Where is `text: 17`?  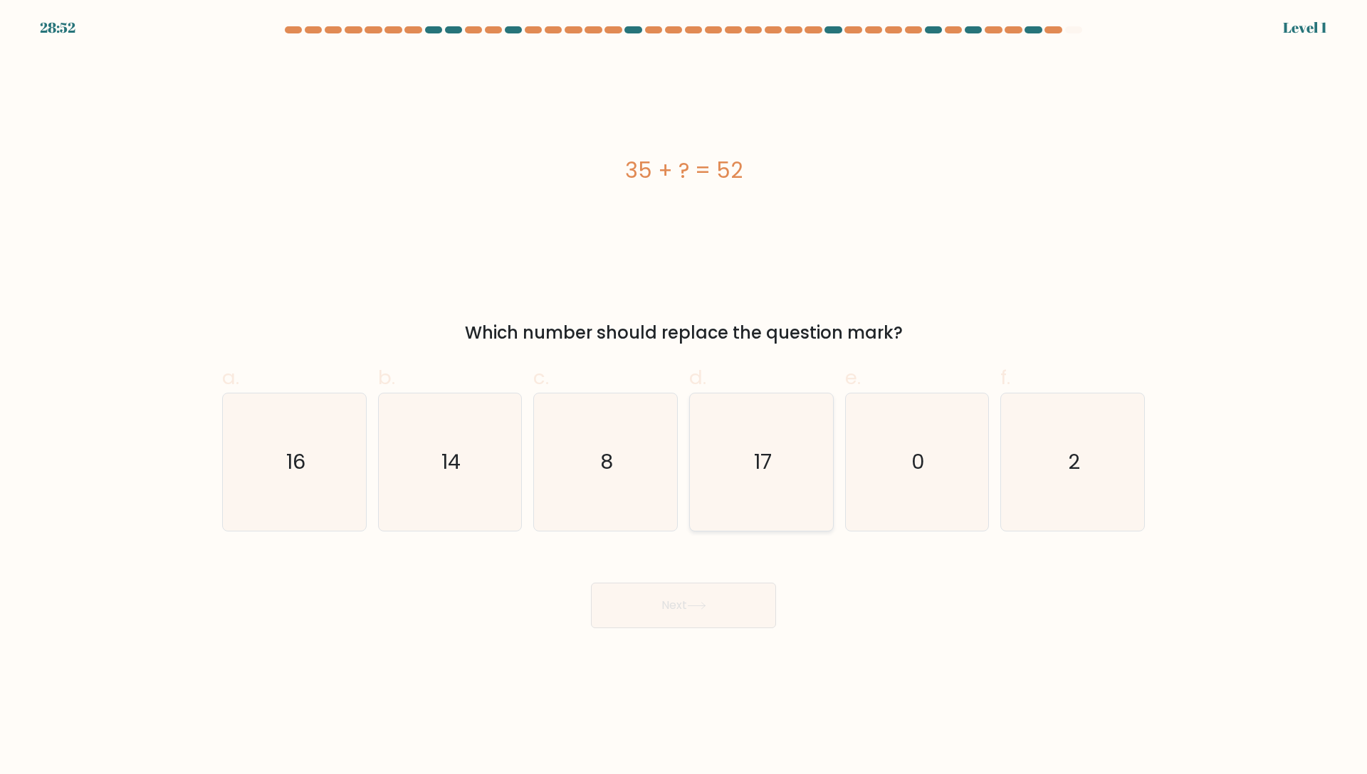
text: 17 is located at coordinates (762, 462).